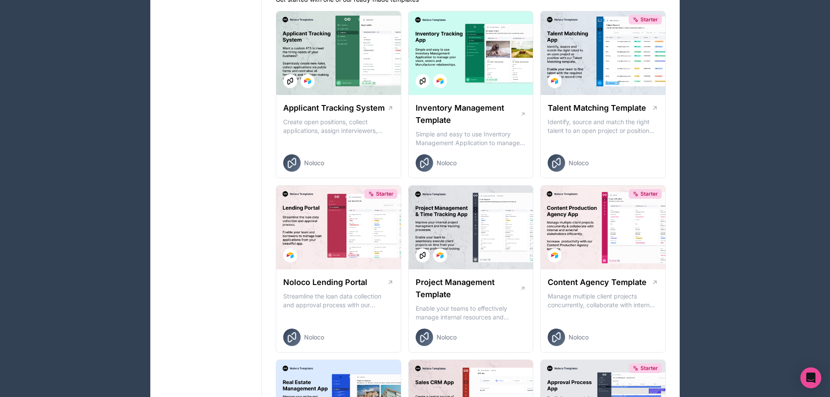 This screenshot has width=830, height=397. Describe the element at coordinates (471, 139) in the screenshot. I see `p: Simple and easy to use Inventory Management Application to manage your stock, orders and Manufact...` at that location.